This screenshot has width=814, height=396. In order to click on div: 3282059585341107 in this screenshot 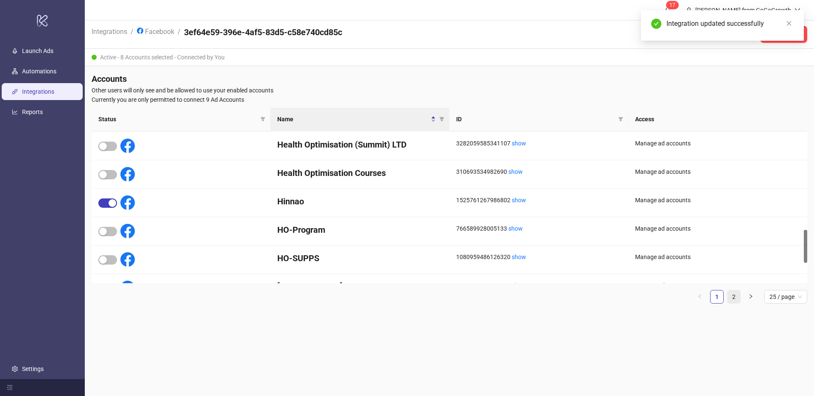, I will do `click(539, 143)`.